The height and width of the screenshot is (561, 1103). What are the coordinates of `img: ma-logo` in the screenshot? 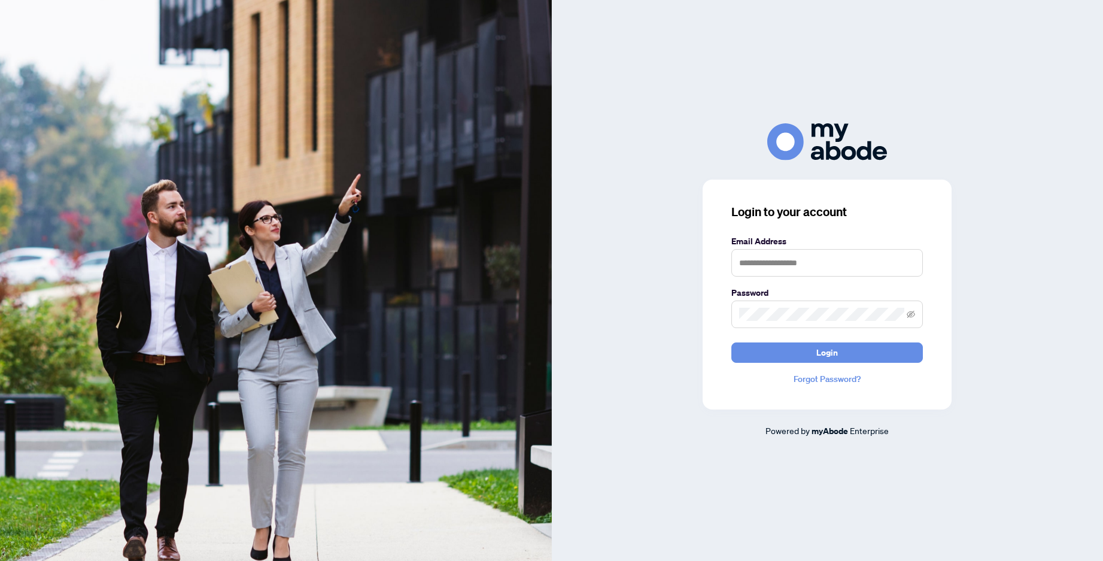 It's located at (827, 141).